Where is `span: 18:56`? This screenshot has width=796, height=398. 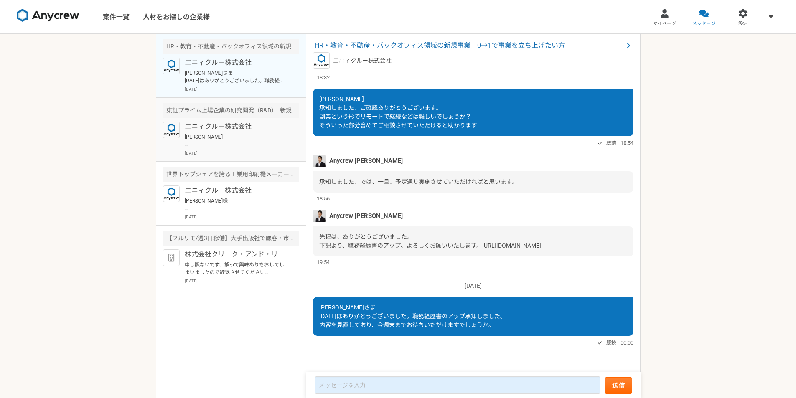 span: 18:56 is located at coordinates (323, 199).